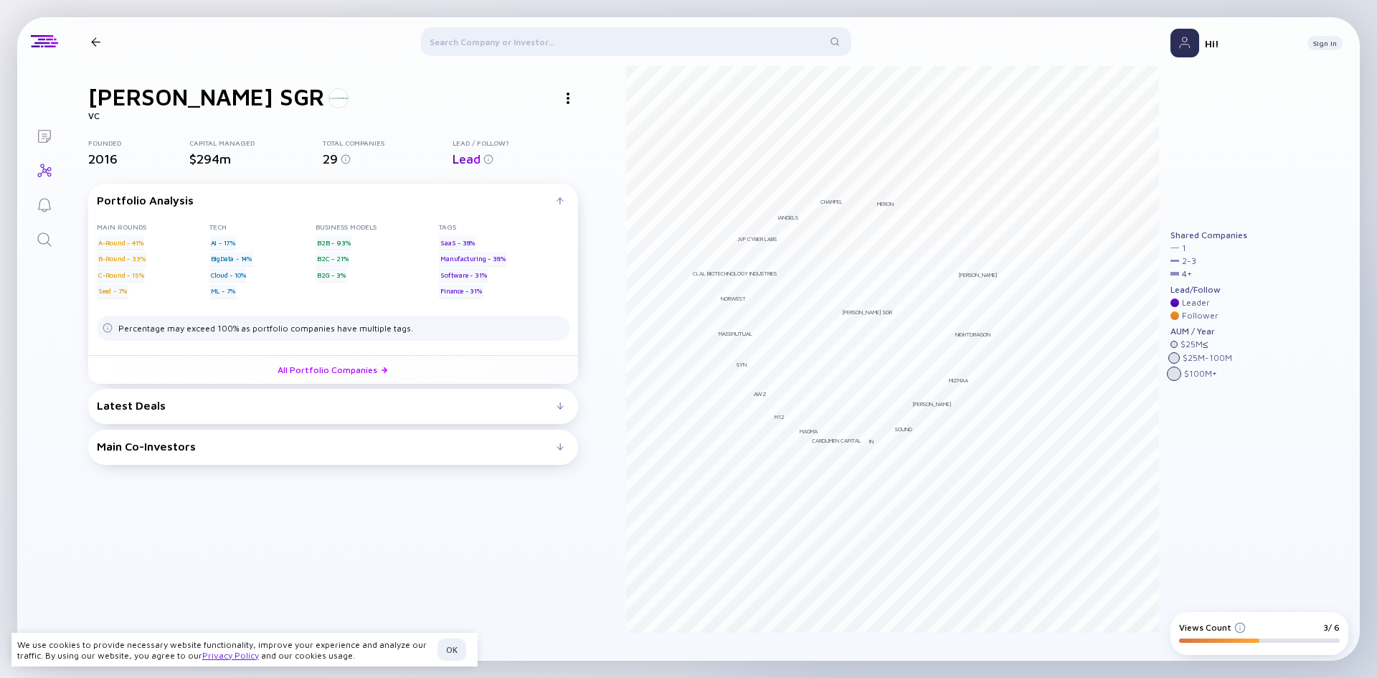 The width and height of the screenshot is (1377, 678). I want to click on div: 2 - 3, so click(1189, 261).